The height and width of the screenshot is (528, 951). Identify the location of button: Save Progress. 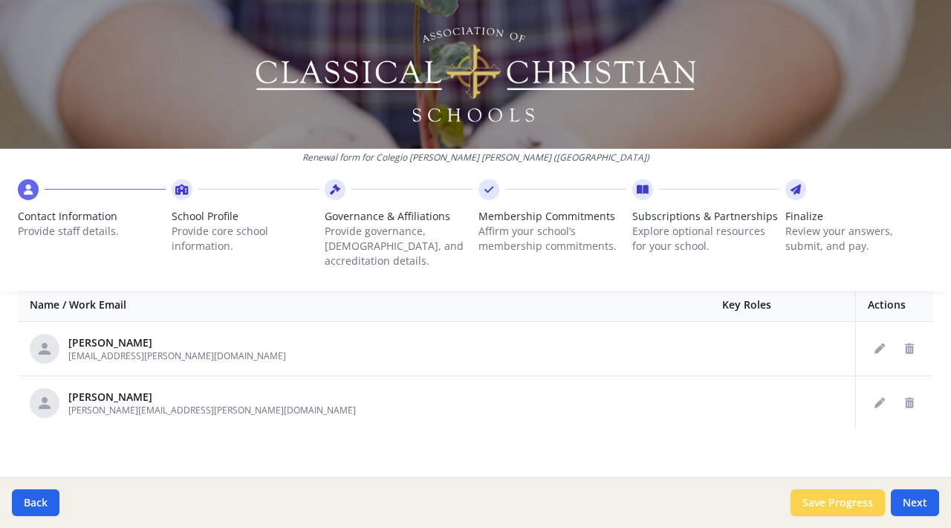
(837, 502).